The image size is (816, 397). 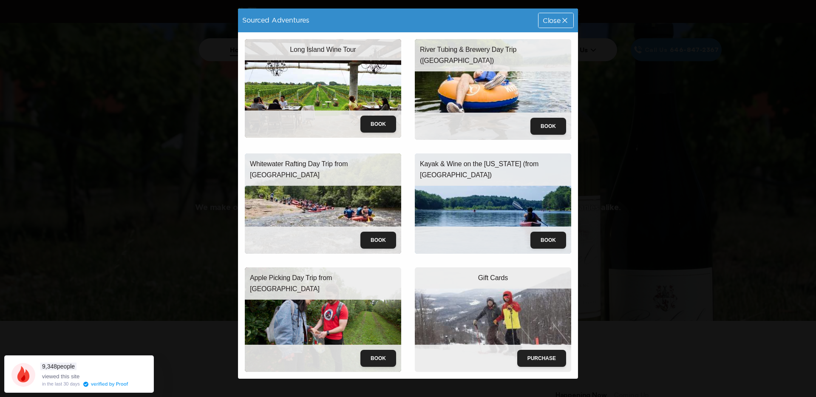 I want to click on img: kayak-wine.jpeg, so click(x=493, y=204).